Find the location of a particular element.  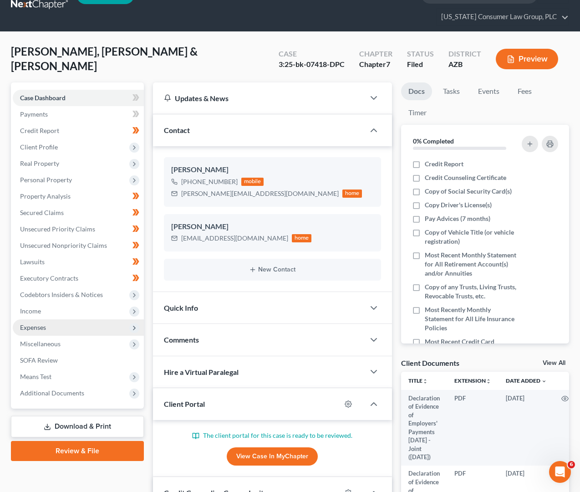

span: 7 is located at coordinates (388, 64).